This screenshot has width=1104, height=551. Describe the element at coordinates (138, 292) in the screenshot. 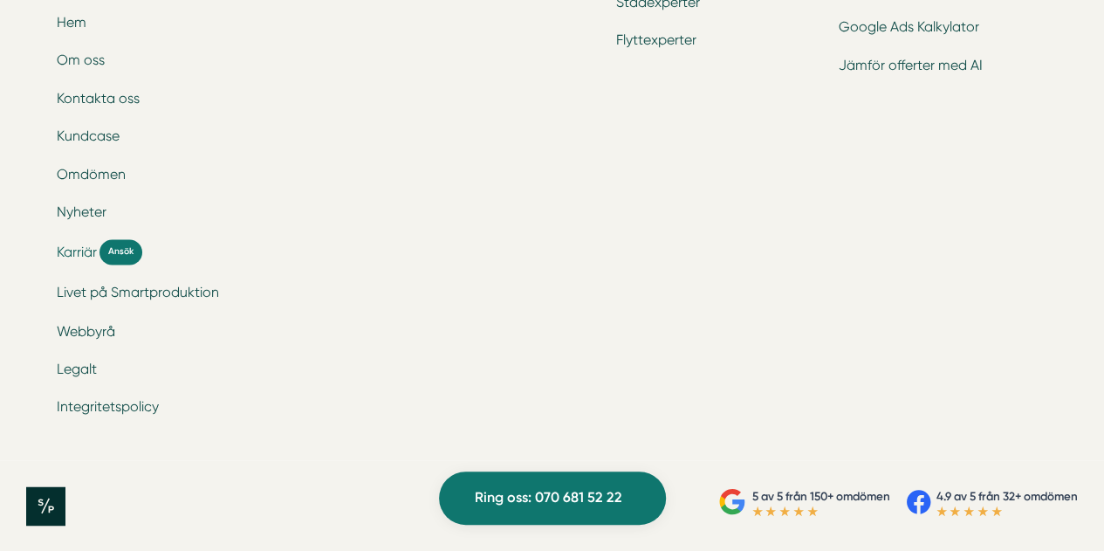

I see `a: Livet på Smartproduktion` at that location.